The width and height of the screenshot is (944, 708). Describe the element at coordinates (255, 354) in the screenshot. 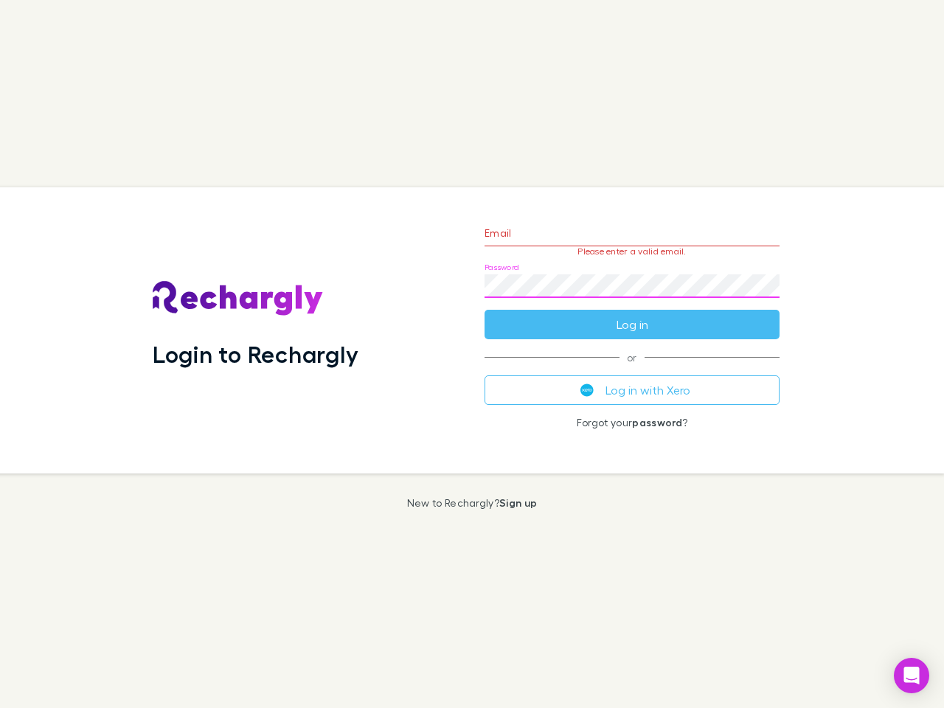

I see `h1: Login to Rechargly` at that location.